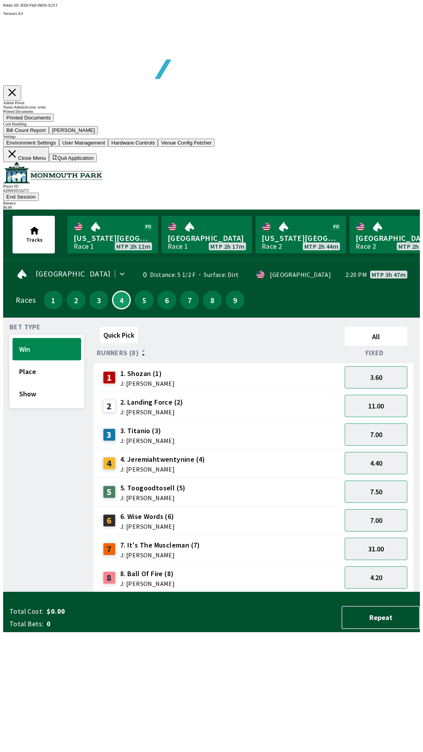 The image size is (423, 752). I want to click on div: 8, so click(109, 577).